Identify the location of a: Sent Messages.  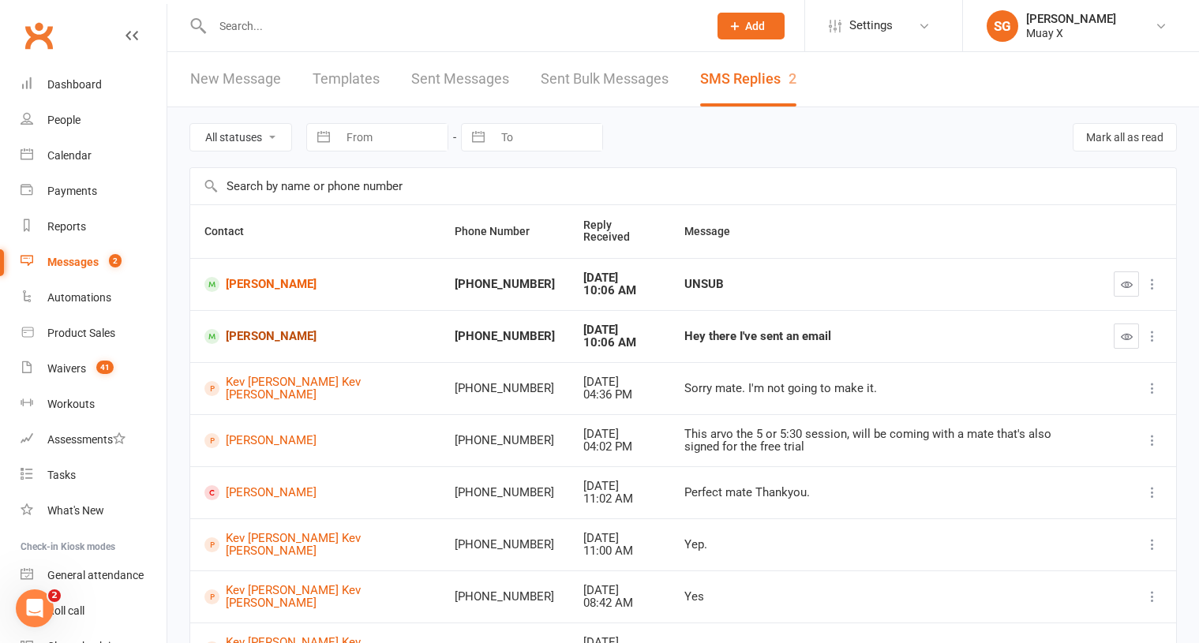
(460, 79).